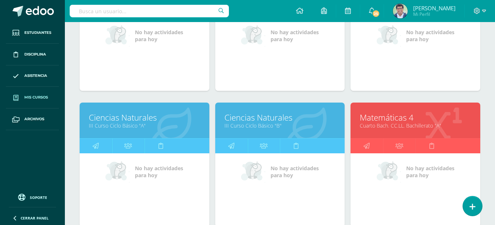 The width and height of the screenshot is (495, 225). I want to click on span: Disciplina, so click(35, 55).